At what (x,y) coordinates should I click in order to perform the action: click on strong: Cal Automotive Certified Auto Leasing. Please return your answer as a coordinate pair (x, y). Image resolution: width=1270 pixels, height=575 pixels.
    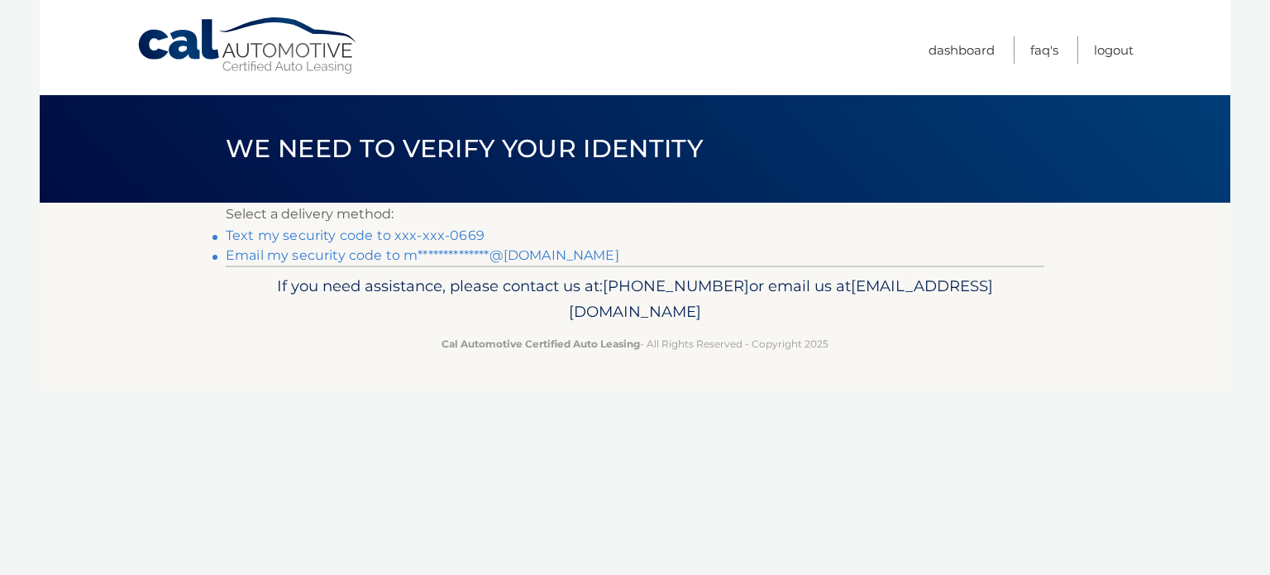
    Looking at the image, I should click on (541, 343).